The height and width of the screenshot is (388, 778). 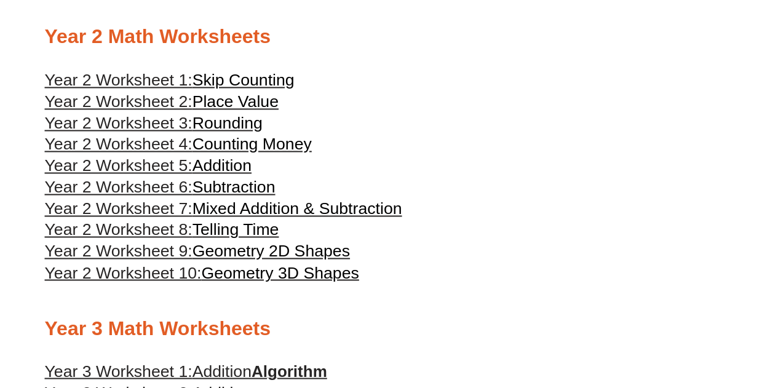 I want to click on span: Year 2 Worksheet 9:, so click(x=119, y=251).